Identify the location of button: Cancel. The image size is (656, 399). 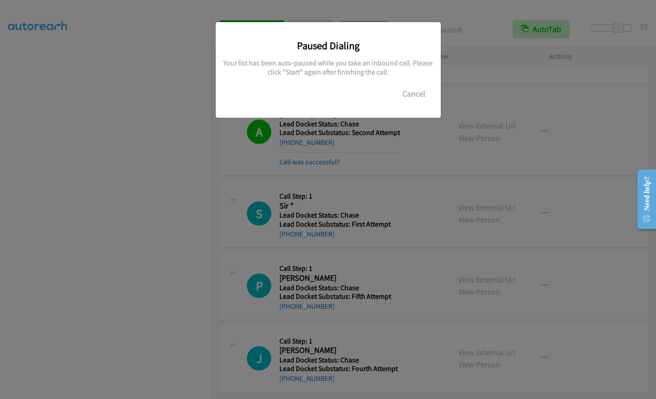
(413, 94).